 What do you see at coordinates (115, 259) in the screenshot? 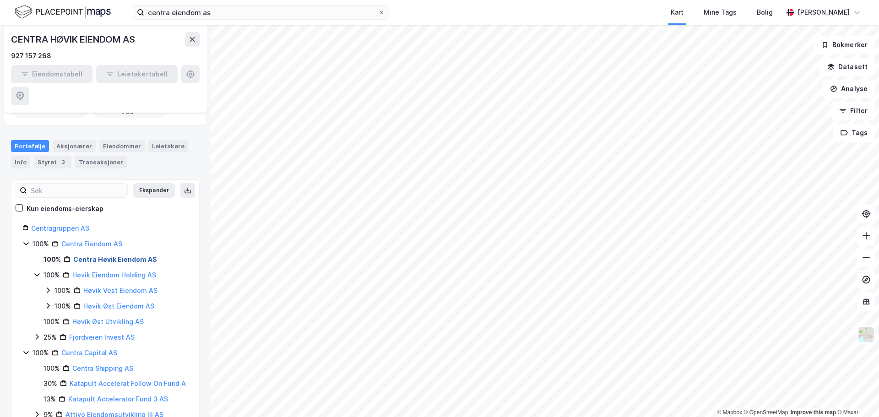
I see `a: Centra Høvik Eiendom AS` at bounding box center [115, 259].